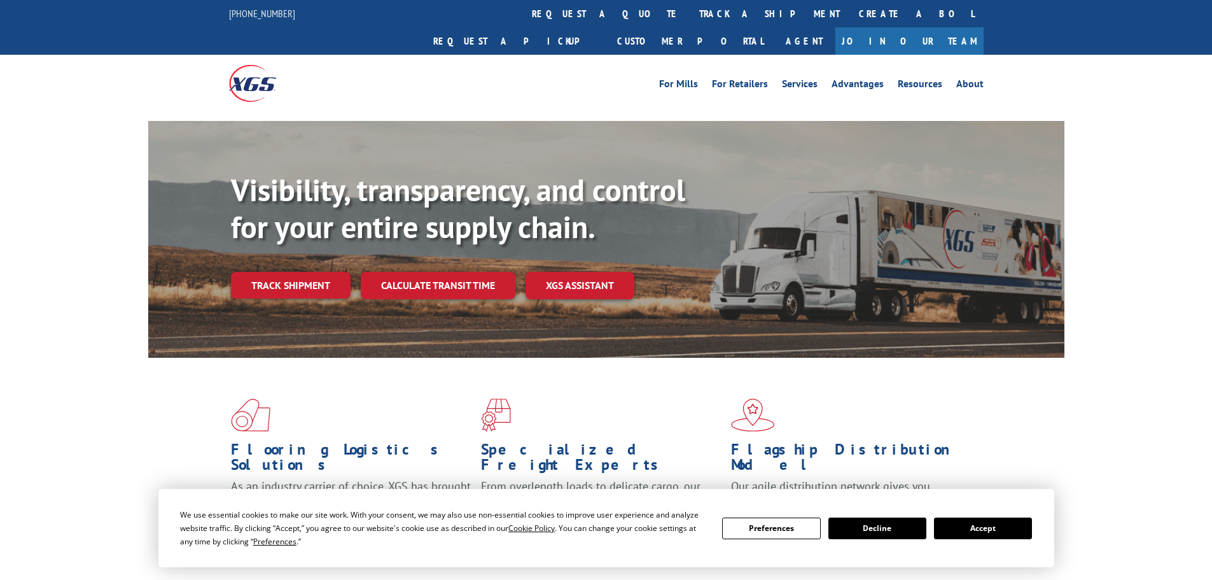 This screenshot has width=1212, height=580. Describe the element at coordinates (601, 460) in the screenshot. I see `h1: Specialized Freight Experts` at that location.